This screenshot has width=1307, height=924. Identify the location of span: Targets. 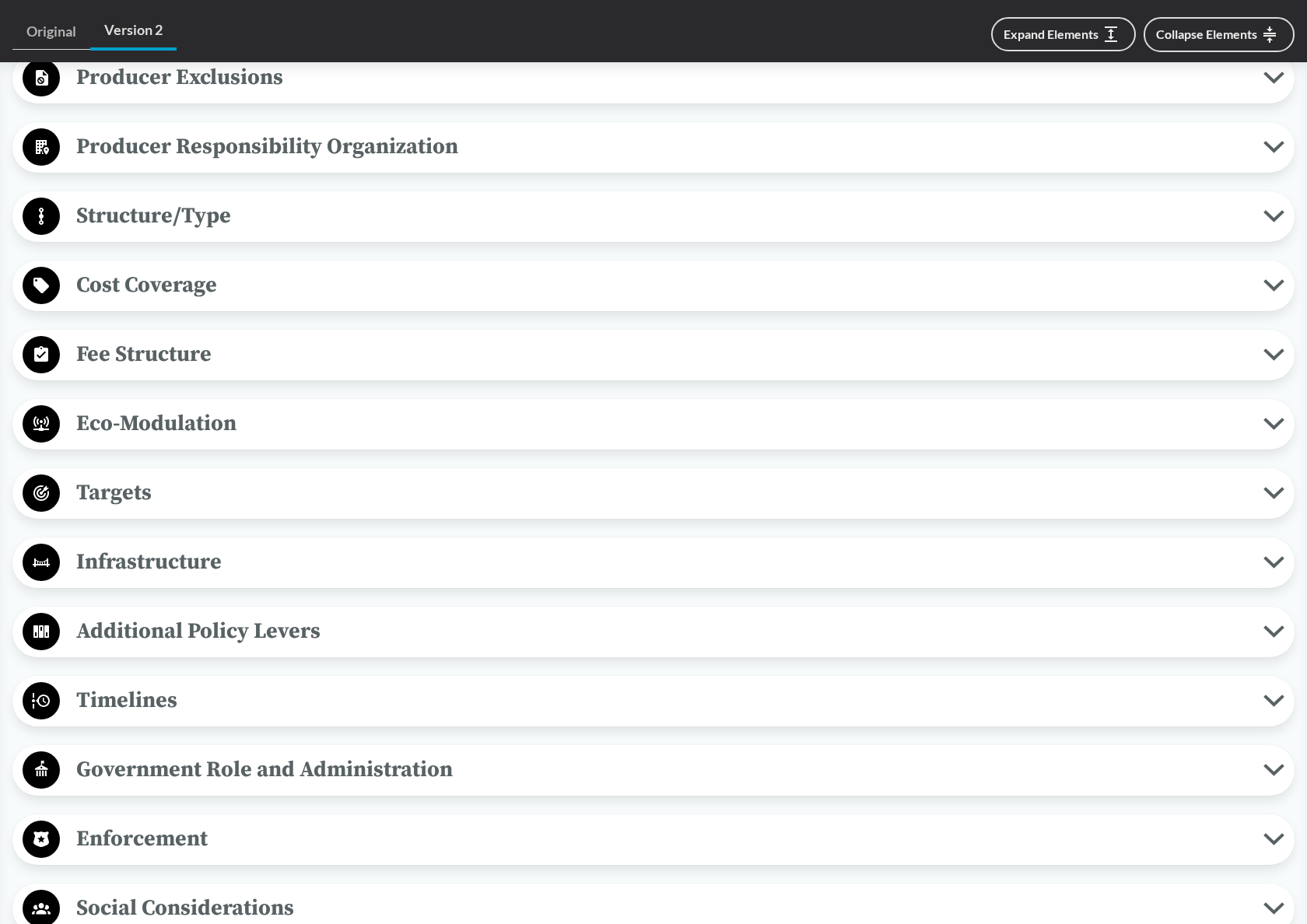
(662, 492).